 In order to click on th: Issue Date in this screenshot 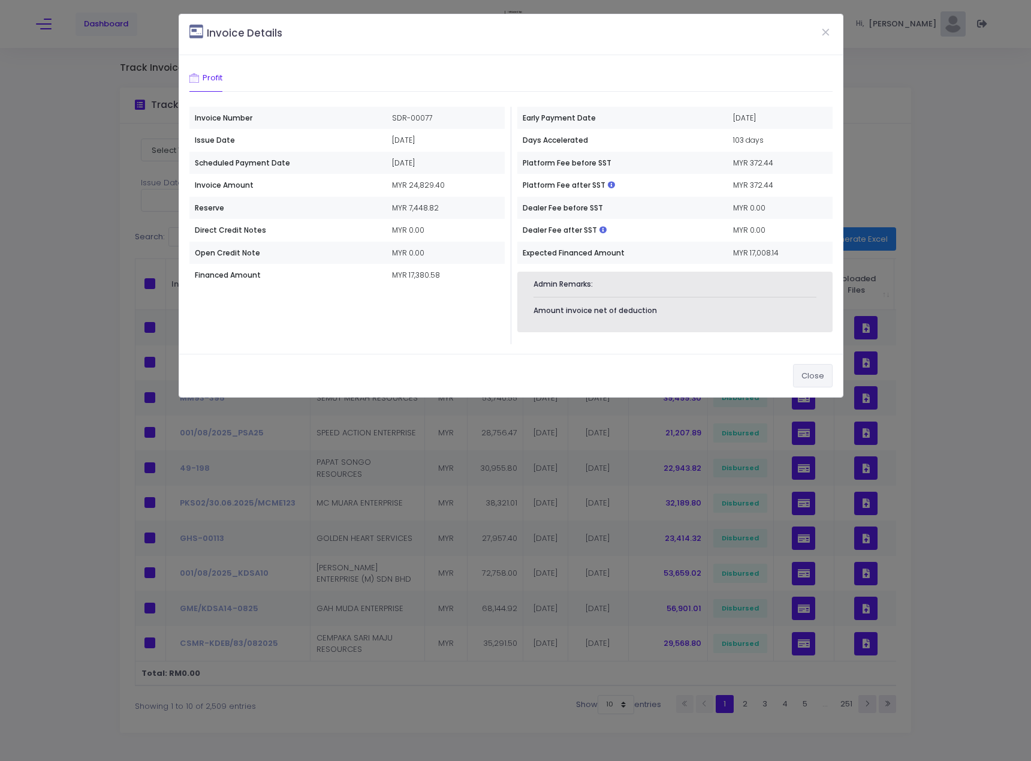, I will do `click(288, 140)`.